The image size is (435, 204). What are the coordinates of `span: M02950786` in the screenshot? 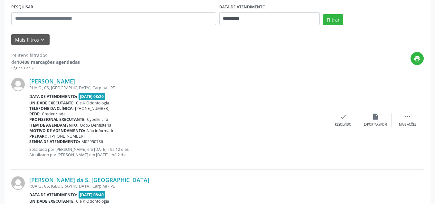 It's located at (92, 141).